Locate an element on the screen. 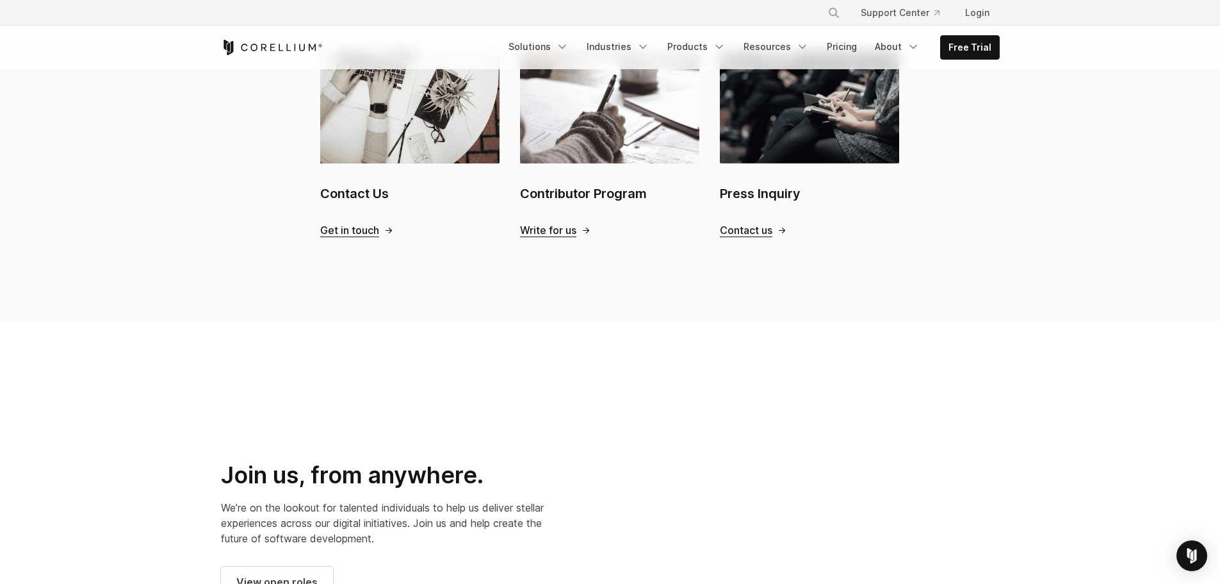 The image size is (1220, 584). a: Resources is located at coordinates (776, 47).